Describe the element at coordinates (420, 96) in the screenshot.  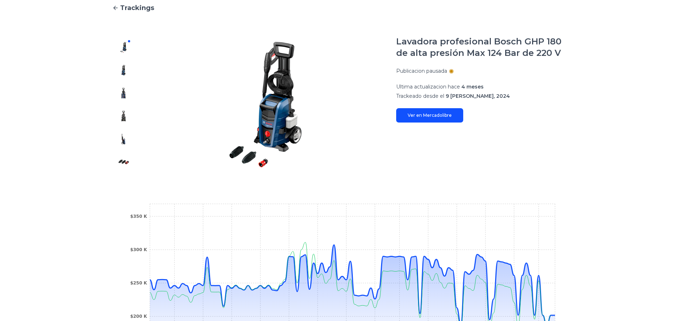
I see `span: Trackeado desde el` at that location.